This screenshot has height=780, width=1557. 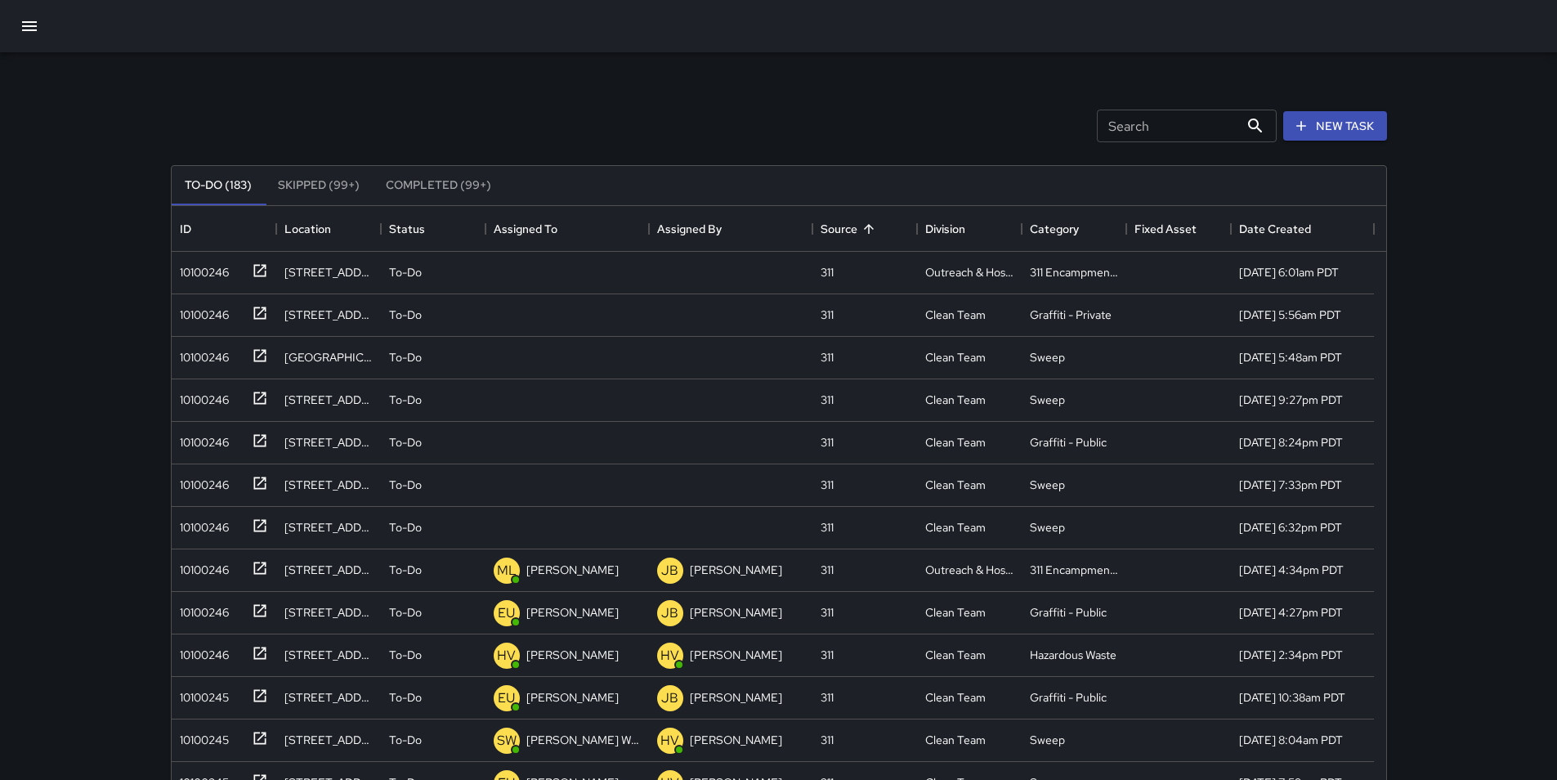 I want to click on p: SW, so click(x=507, y=740).